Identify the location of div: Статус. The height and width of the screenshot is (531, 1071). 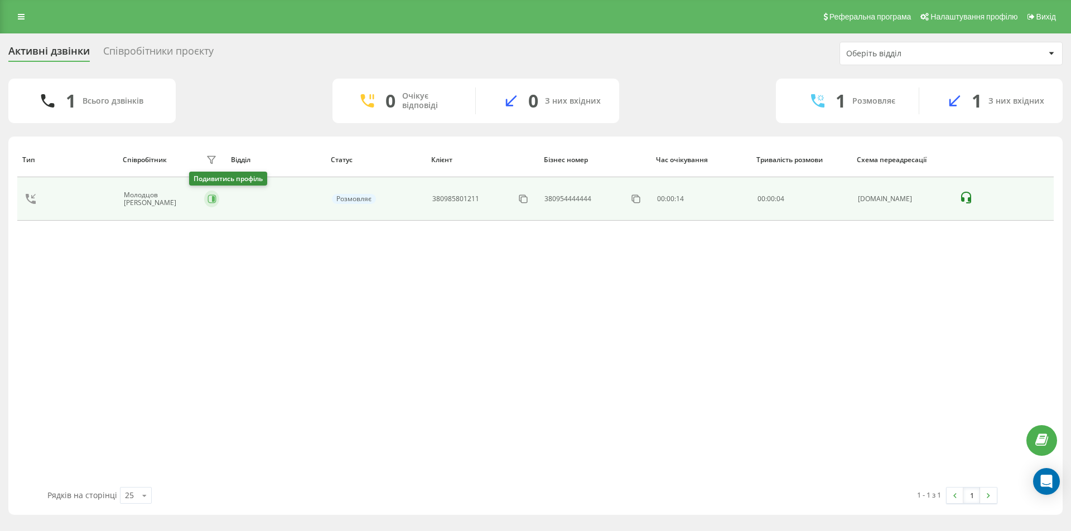
(375, 160).